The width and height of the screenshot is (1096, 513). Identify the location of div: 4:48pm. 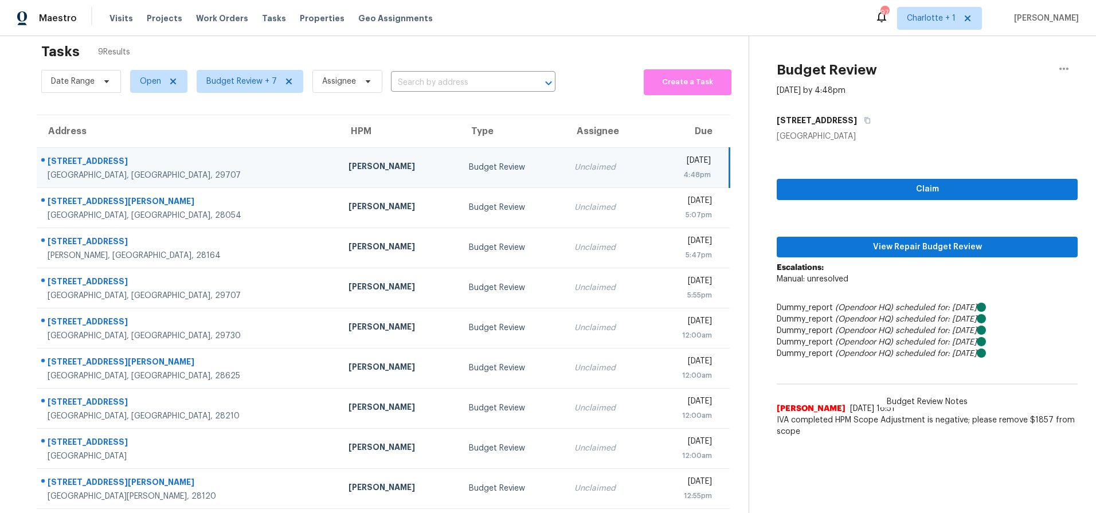
(685, 175).